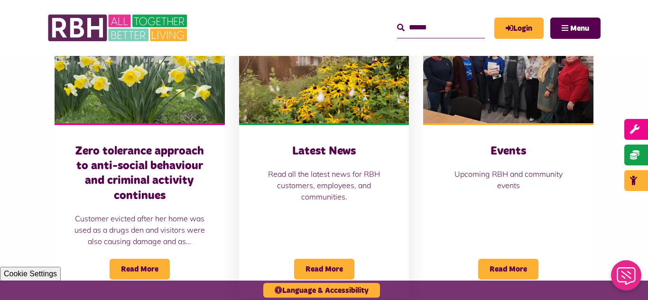 This screenshot has height=300, width=648. Describe the element at coordinates (139, 230) in the screenshot. I see `p: Customer evicted after her home was used as a drugs den and visitors were also causing damage and...` at that location.